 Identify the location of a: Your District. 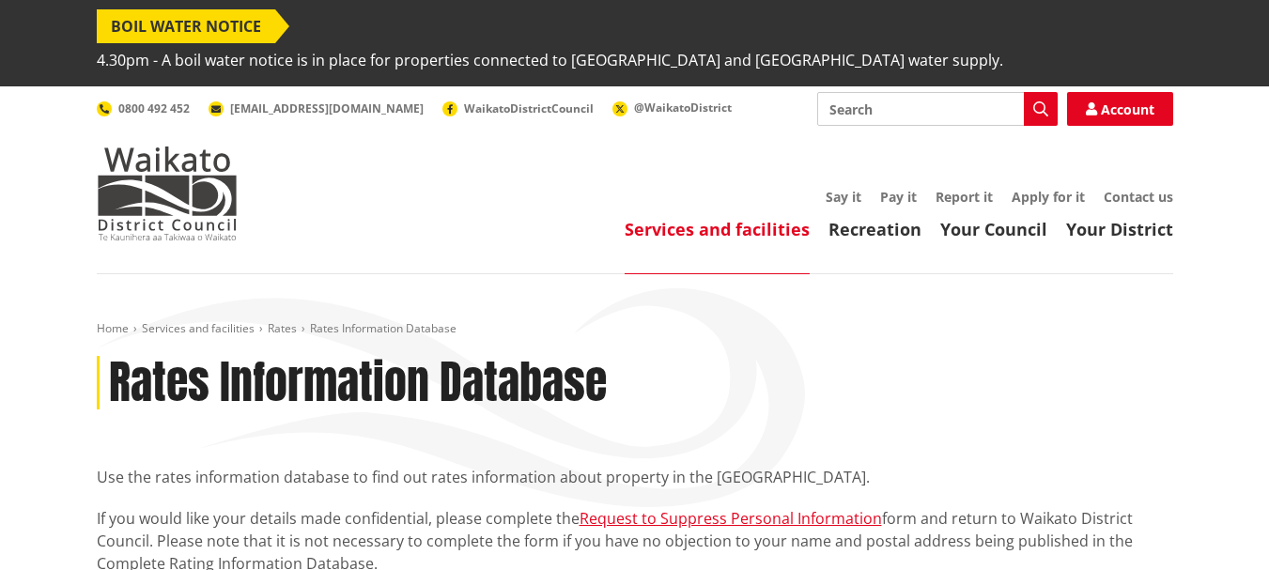
(1120, 229).